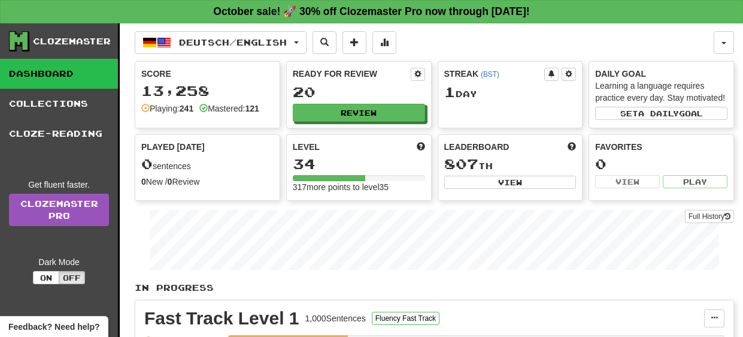  I want to click on div: Learning a language requires practice every day. Stay motivated!, so click(661, 92).